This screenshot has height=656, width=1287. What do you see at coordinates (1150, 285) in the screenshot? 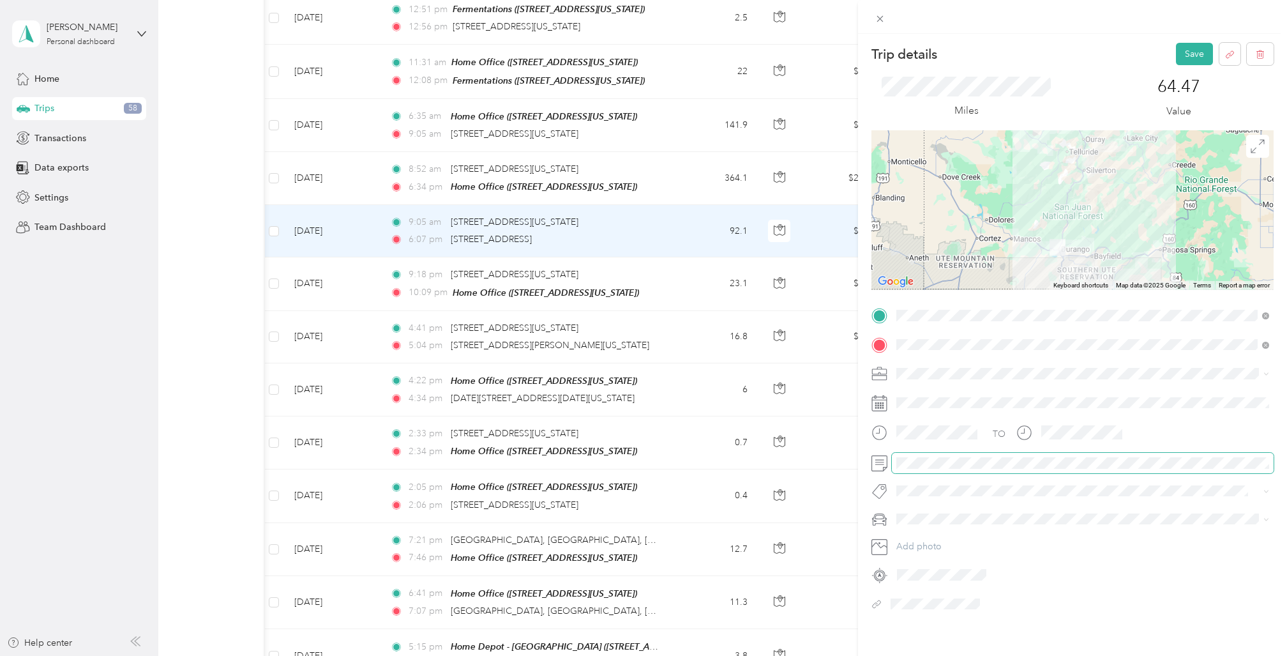
I see `span: Map data ©2025 Google` at bounding box center [1150, 285].